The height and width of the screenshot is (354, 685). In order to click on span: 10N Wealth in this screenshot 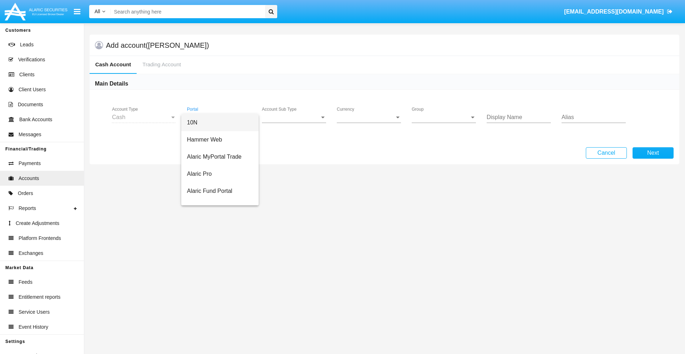, I will do `click(220, 208)`.